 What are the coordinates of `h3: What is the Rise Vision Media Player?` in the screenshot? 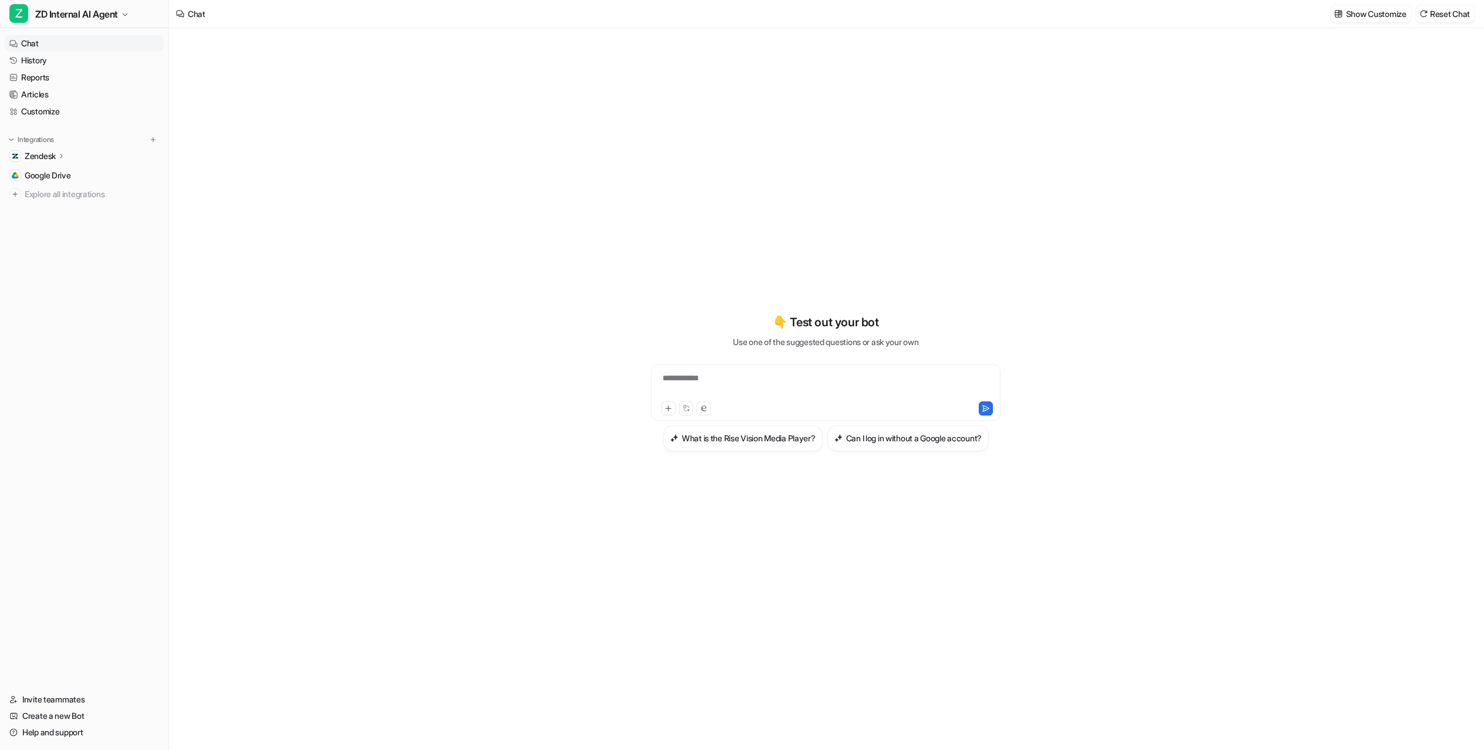 It's located at (749, 438).